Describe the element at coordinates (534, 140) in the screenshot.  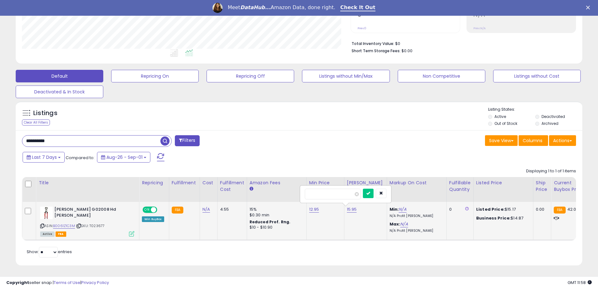
I see `button: Columns` at that location.